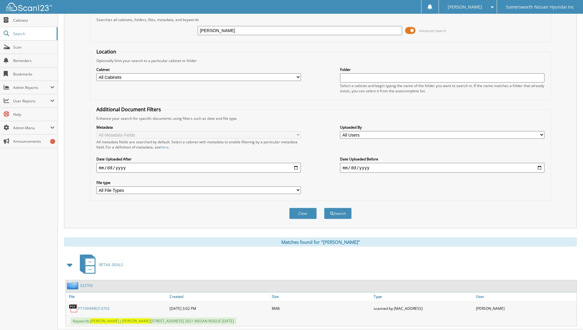 The width and height of the screenshot is (583, 330). I want to click on span: RETAIL DEALS, so click(111, 265).